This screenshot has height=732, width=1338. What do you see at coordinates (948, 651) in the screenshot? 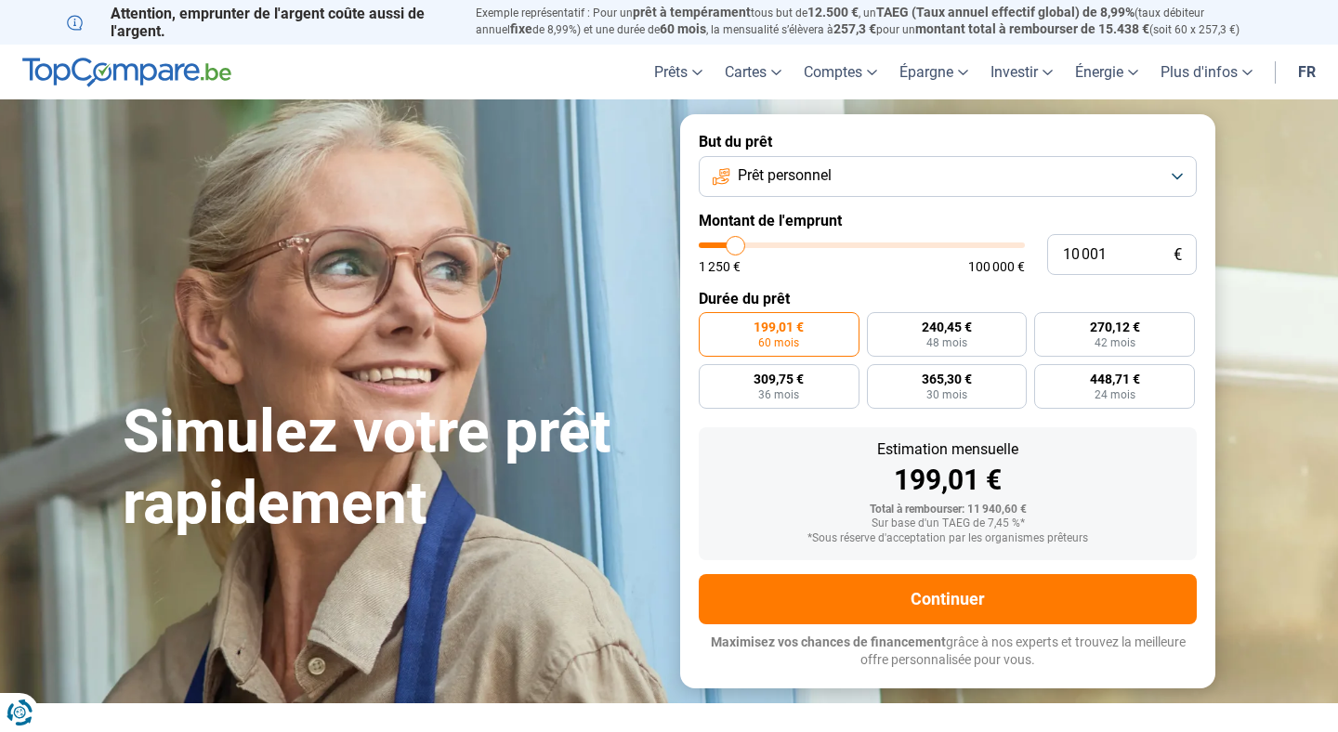
I see `p: grâce à nos experts et trouvez la meilleure offre personnalisée pour vous.` at bounding box center [948, 651].